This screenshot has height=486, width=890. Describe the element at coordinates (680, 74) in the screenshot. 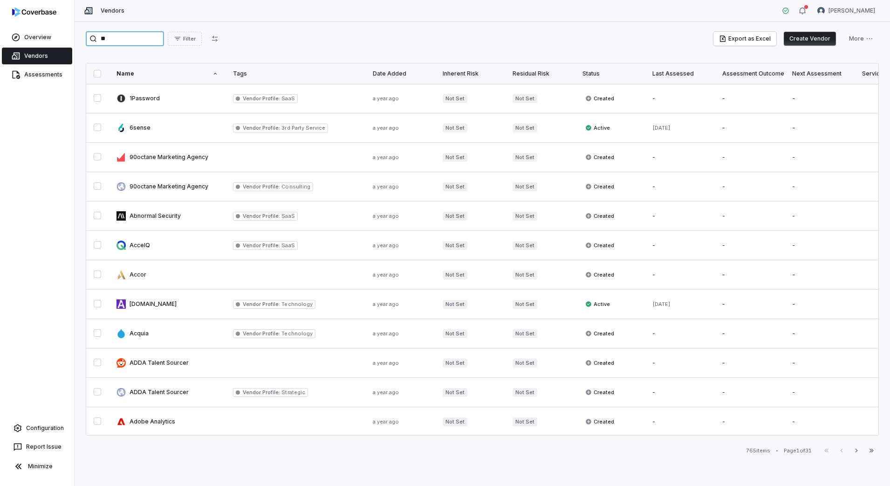

I see `div: Last Assessed` at that location.